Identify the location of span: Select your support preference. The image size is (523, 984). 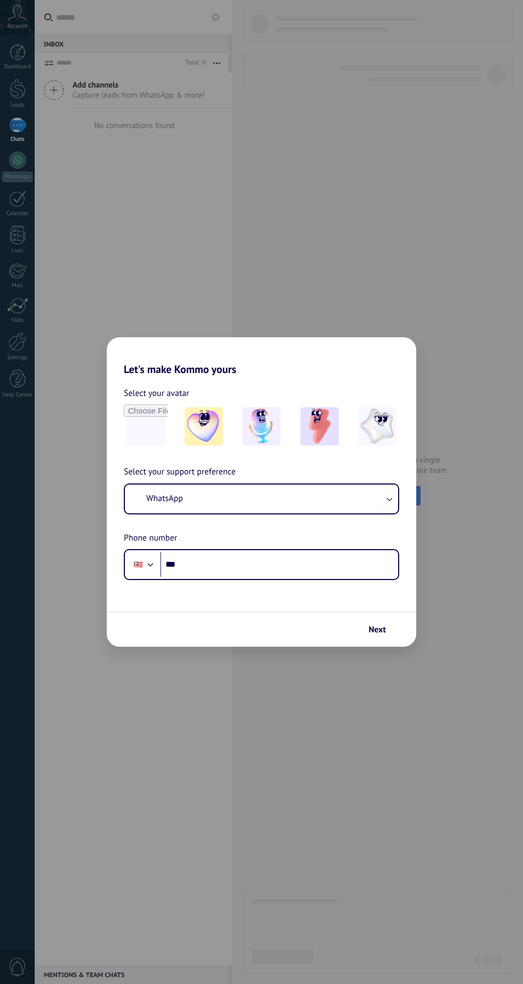
(180, 472).